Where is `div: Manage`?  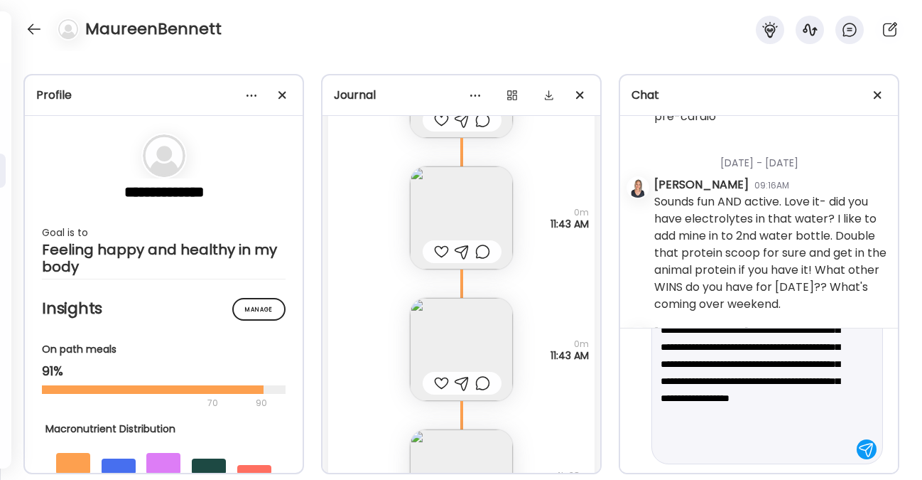
div: Manage is located at coordinates (259, 309).